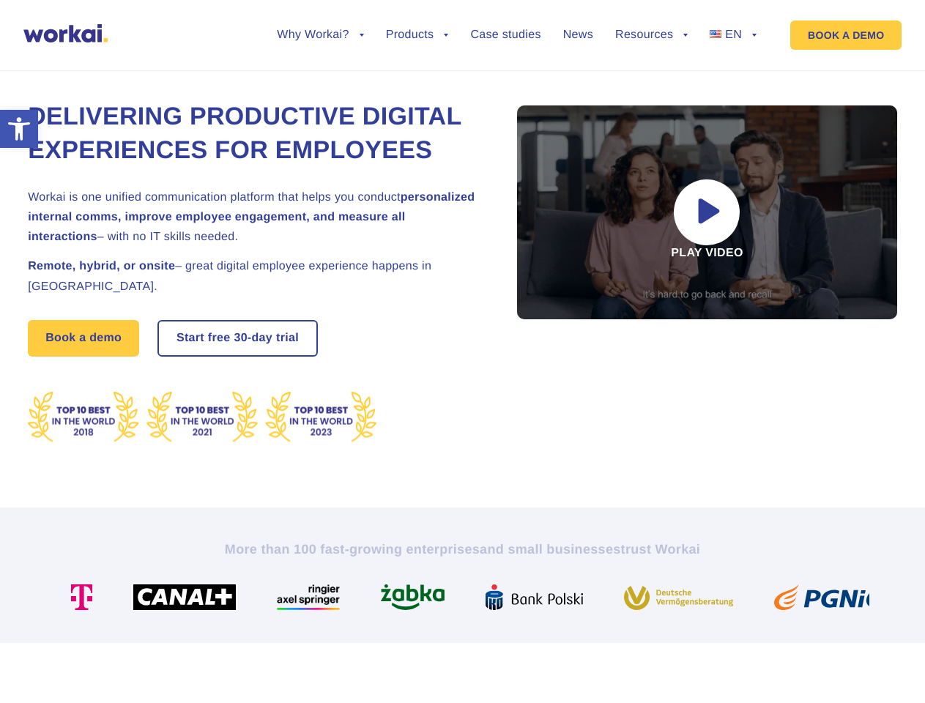  I want to click on a: Case studies, so click(505, 35).